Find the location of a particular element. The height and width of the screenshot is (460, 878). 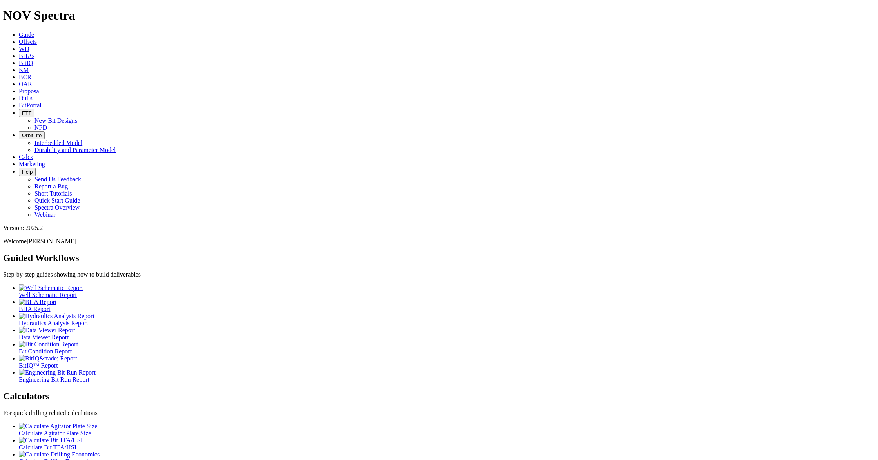

a: Send Us Feedback is located at coordinates (58, 179).